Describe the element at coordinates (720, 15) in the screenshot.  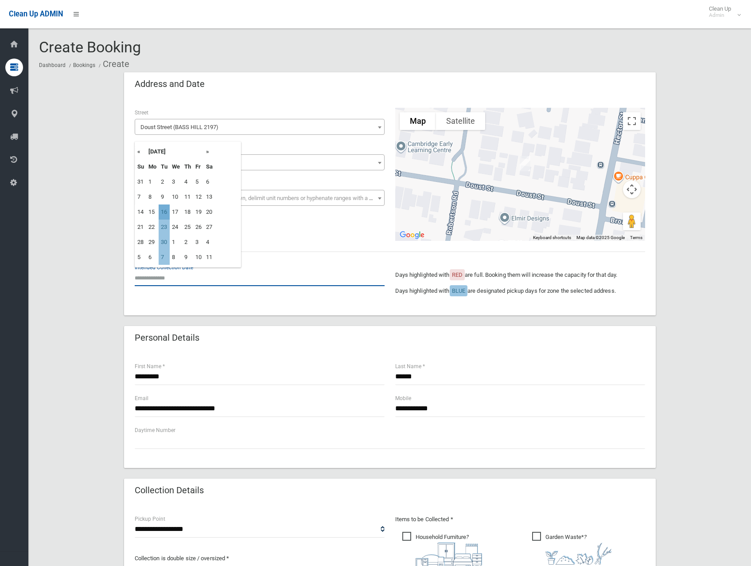
I see `small: Admin` at that location.